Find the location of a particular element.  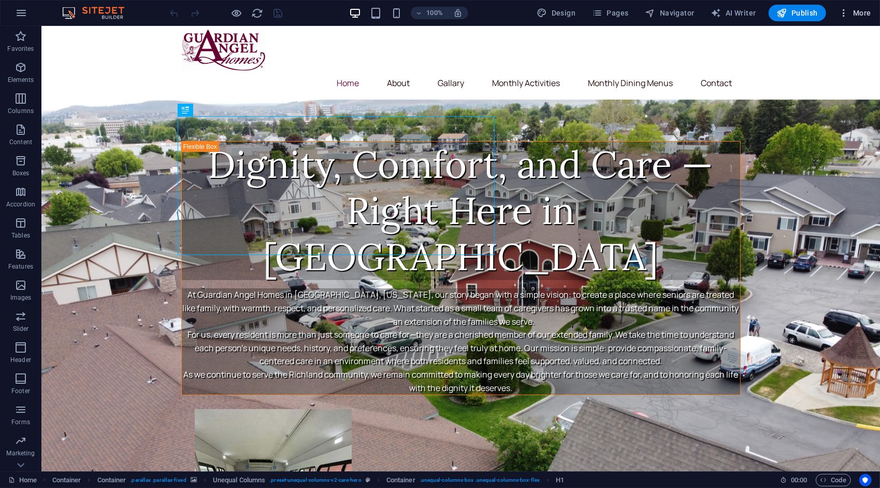

p: Accordion is located at coordinates (21, 204).